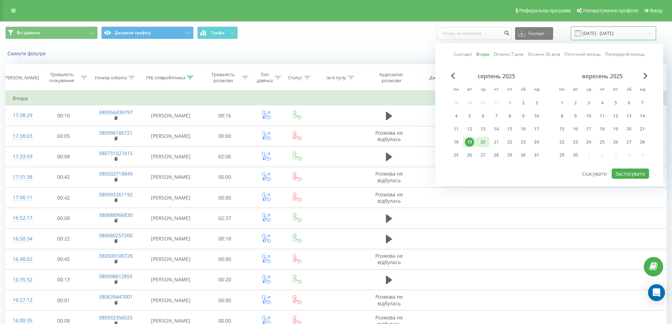  I want to click on button: Експорт, so click(534, 34).